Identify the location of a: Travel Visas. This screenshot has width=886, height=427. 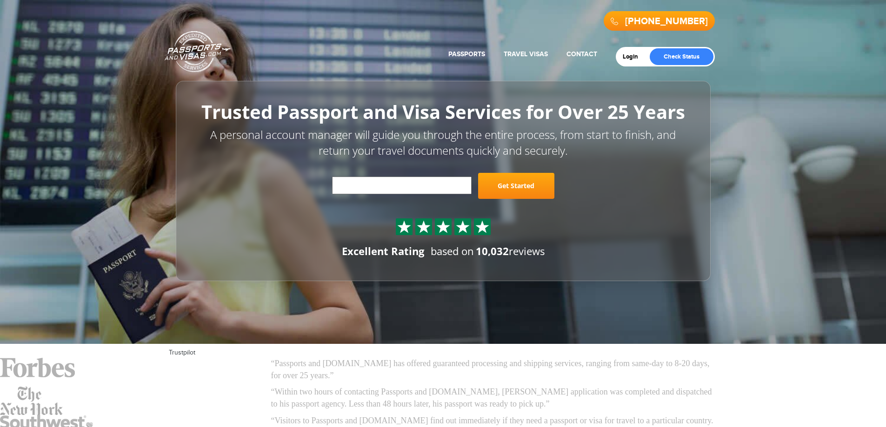
(526, 54).